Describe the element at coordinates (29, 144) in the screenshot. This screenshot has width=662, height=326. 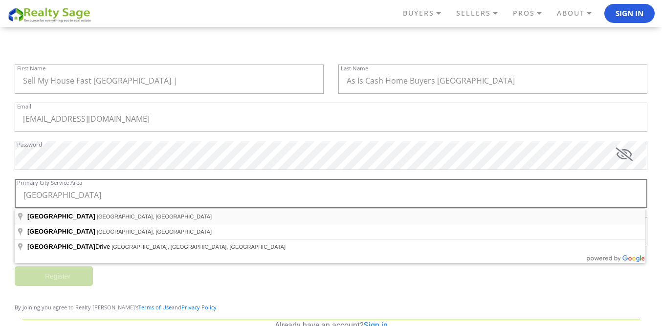
I see `label: Password` at that location.